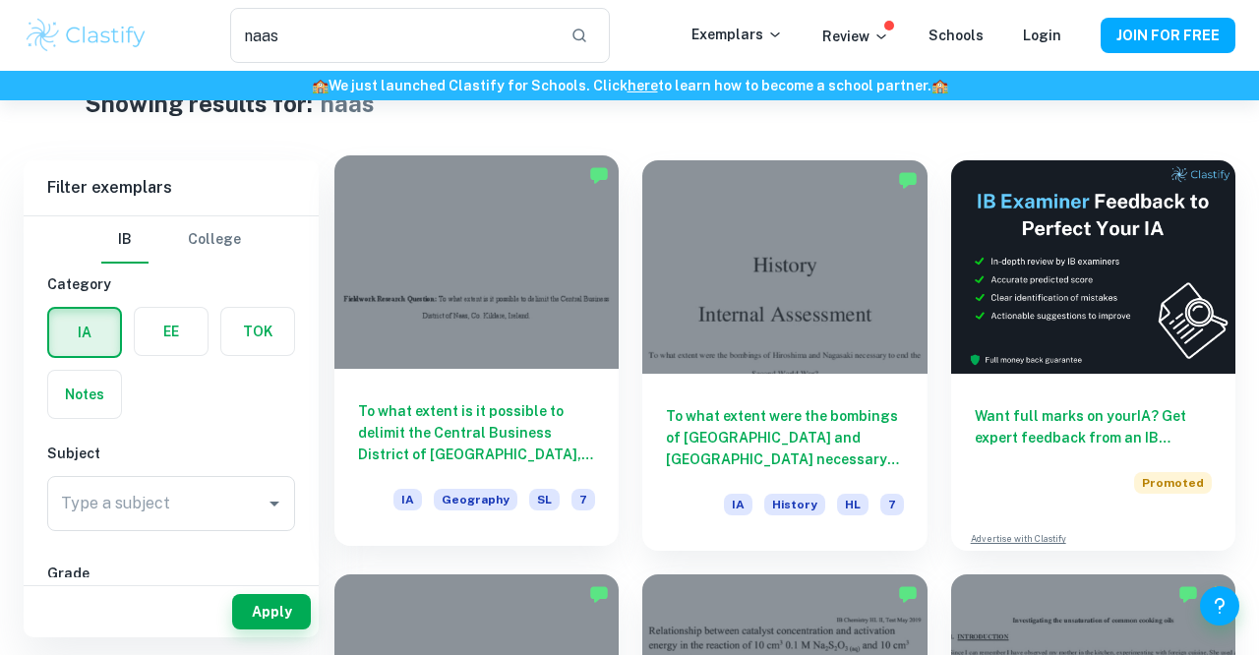  I want to click on p: Exemplars, so click(737, 34).